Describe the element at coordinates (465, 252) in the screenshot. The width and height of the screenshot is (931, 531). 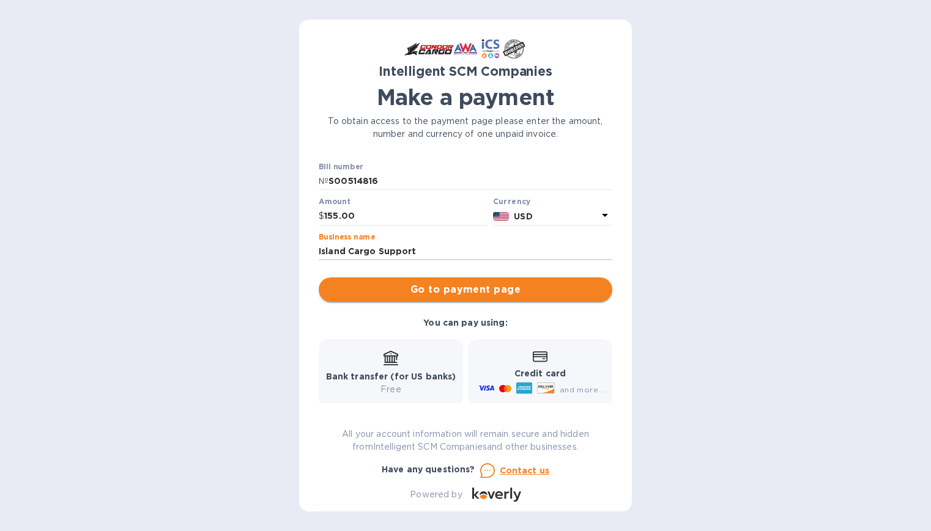
I see `input: Enter business name` at that location.